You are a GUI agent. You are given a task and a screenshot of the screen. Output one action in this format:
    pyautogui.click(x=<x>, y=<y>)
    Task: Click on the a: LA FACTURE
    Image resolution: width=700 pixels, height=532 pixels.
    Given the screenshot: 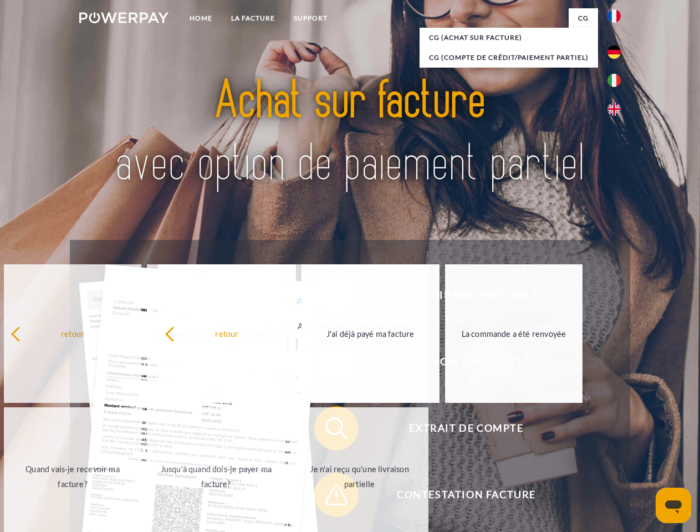 What is the action you would take?
    pyautogui.click(x=253, y=18)
    